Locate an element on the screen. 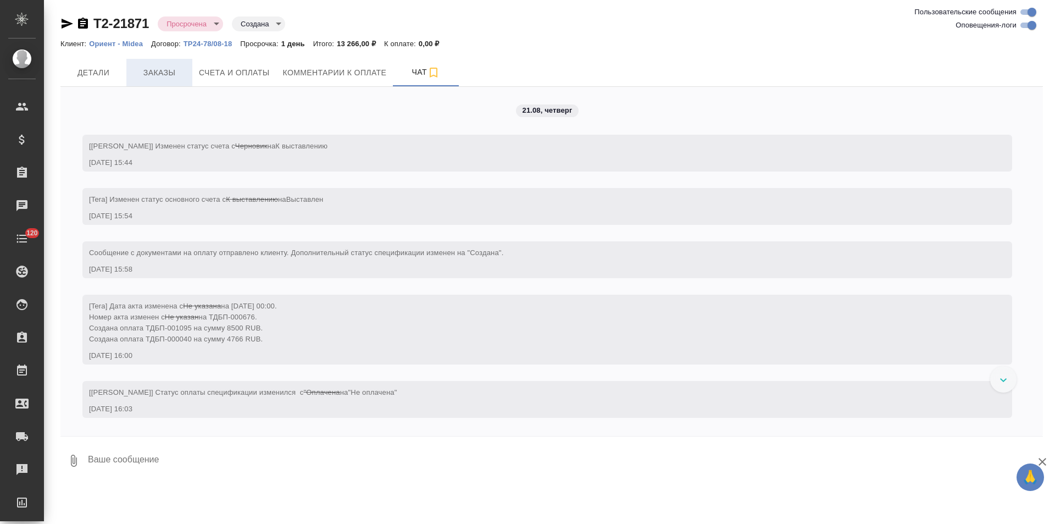 This screenshot has width=1055, height=524. span: Пользовательские сообщения is located at coordinates (965, 12).